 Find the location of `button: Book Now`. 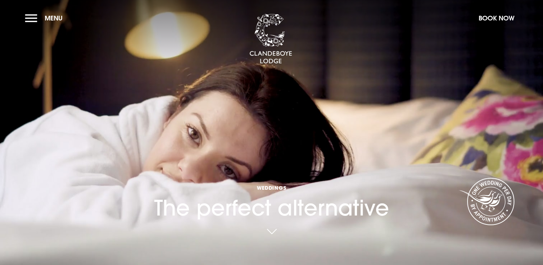

button: Book Now is located at coordinates (497, 18).